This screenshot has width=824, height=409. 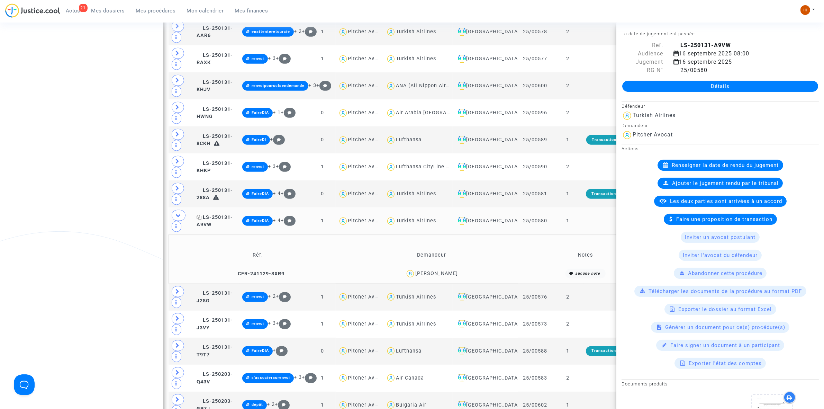 I want to click on a: Mes dossiers, so click(x=108, y=11).